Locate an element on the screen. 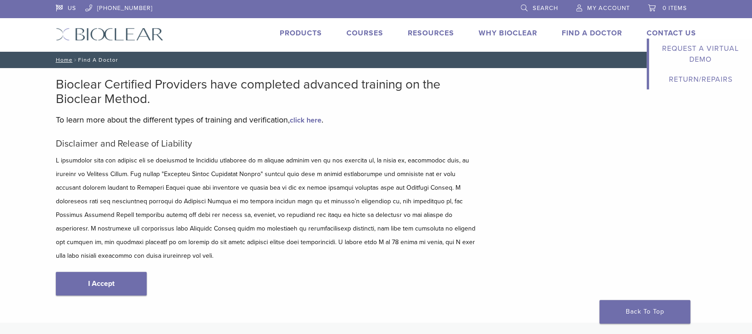 The image size is (752, 334). a: Return/Repairs is located at coordinates (700, 79).